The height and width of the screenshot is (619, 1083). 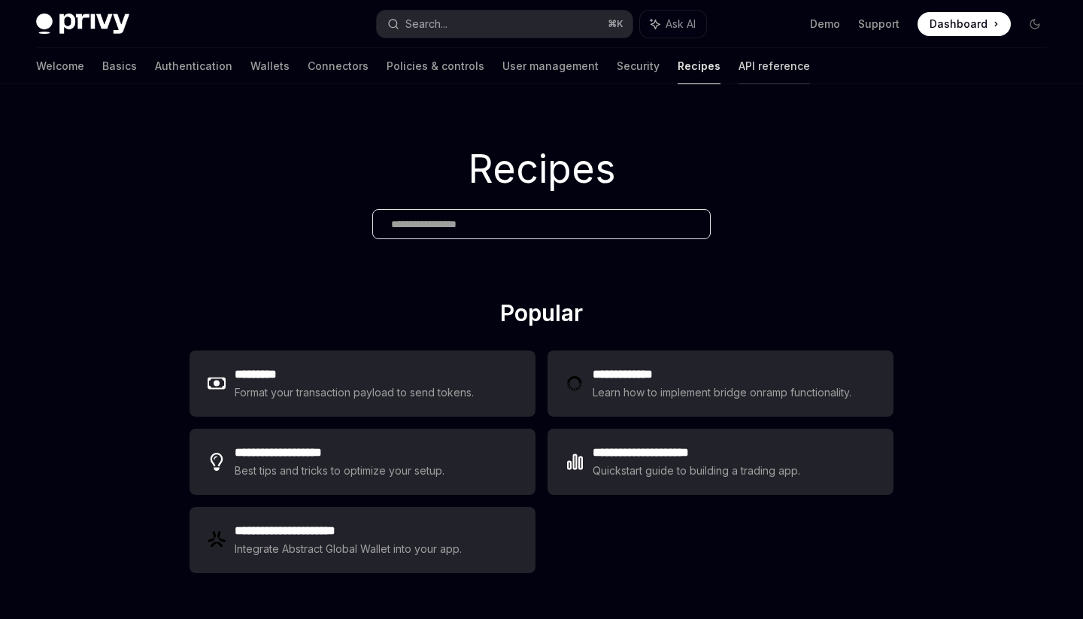 What do you see at coordinates (697, 471) in the screenshot?
I see `div: Quickstart guide to building a trading app.` at bounding box center [697, 471].